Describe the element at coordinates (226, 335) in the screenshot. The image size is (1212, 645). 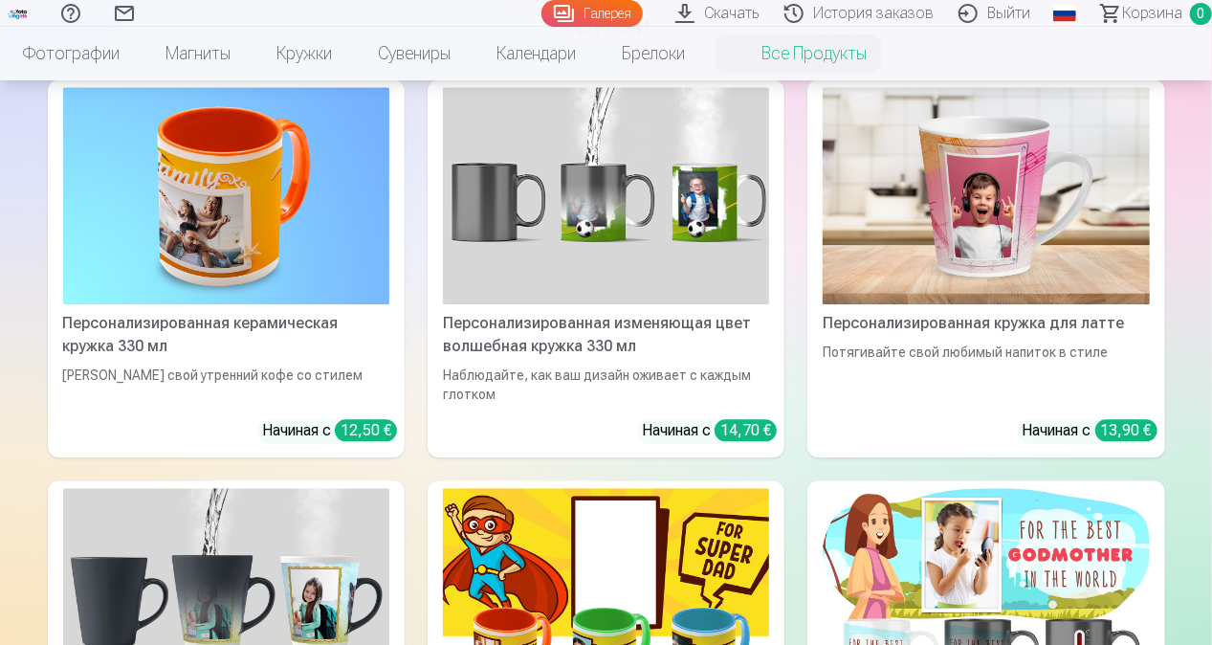
I see `div: Персонализированная керамическая кружка 330 мл` at that location.